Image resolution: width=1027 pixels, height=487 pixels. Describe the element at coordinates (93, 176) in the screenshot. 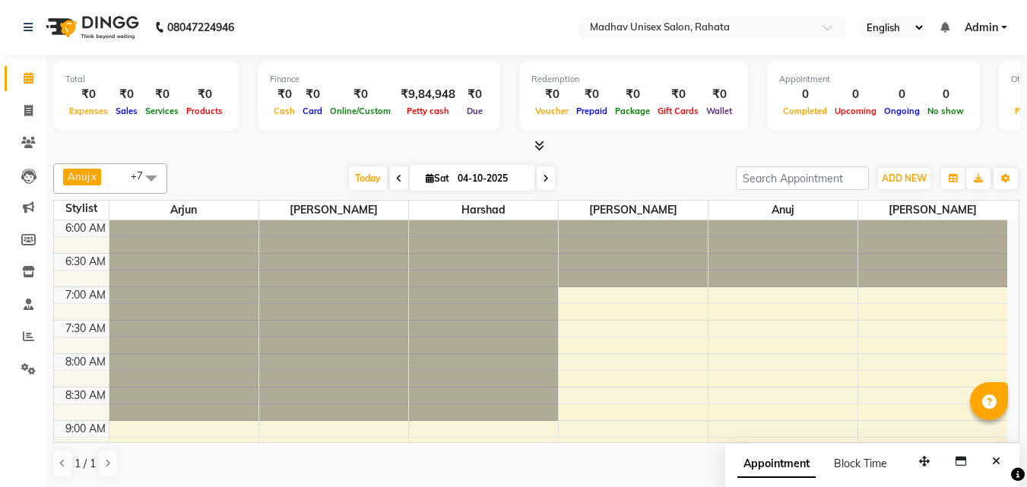

I see `a: x` at that location.